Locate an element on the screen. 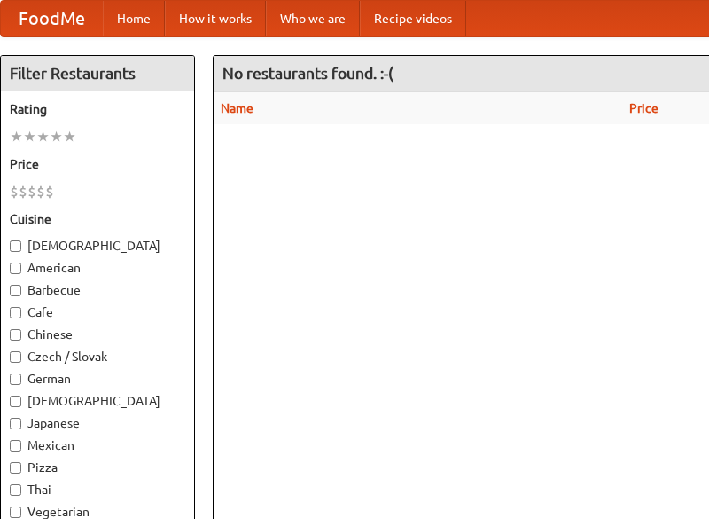  input: Vegetarian is located at coordinates (15, 512).